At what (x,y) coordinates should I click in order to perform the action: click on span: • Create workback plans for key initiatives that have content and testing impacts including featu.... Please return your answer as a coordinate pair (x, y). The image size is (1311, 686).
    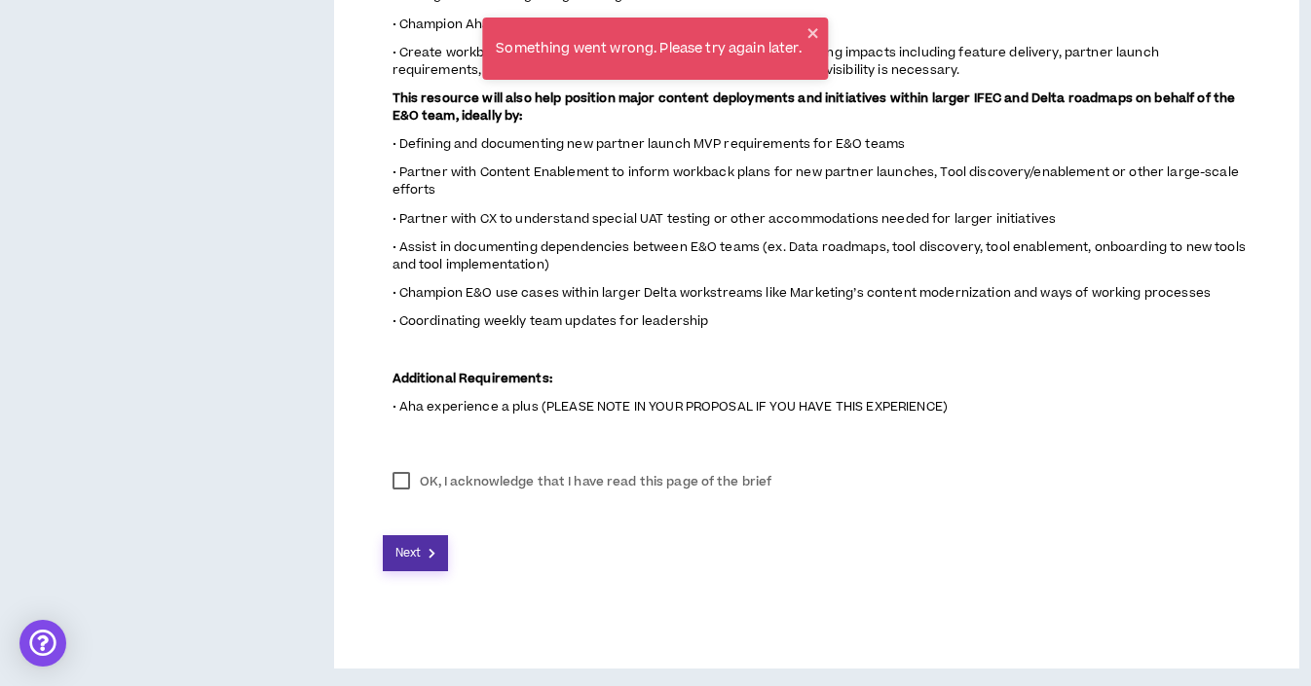
    Looking at the image, I should click on (775, 61).